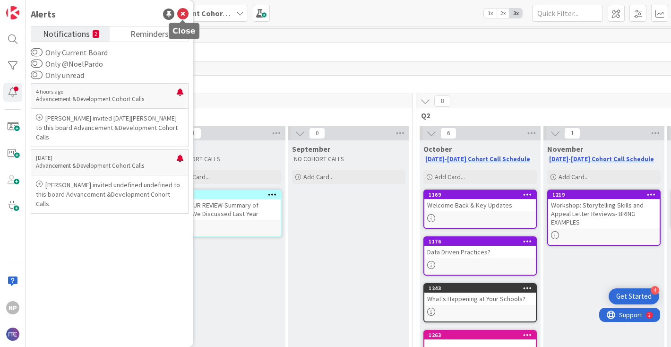 The image size is (671, 347). What do you see at coordinates (36, 75) in the screenshot?
I see `button: Only unread` at bounding box center [36, 75].